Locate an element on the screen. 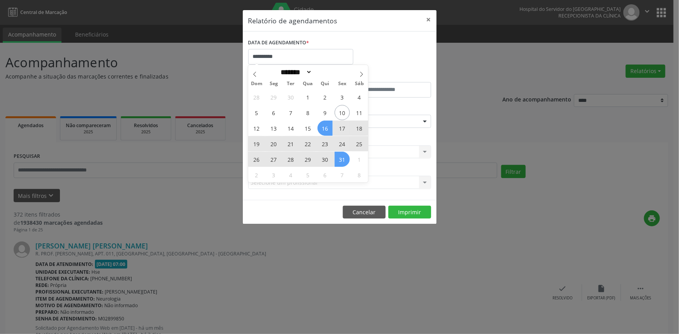  span: Novembro 5, 2025 is located at coordinates (308, 175).